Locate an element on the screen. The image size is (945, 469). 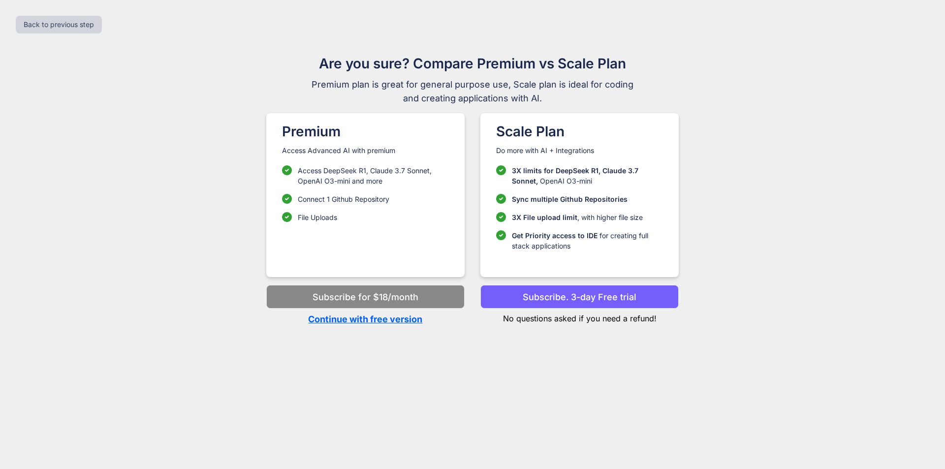
p: Access DeepSeek R1, Claude 3.7 Sonnet, OpenAI O3-mini and more is located at coordinates (373, 176).